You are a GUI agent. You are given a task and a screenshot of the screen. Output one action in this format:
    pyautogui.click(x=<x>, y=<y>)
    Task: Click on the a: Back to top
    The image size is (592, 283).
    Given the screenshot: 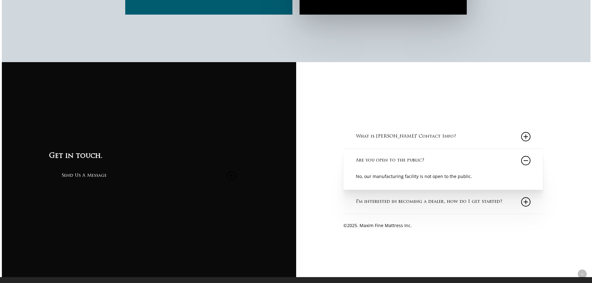 What is the action you would take?
    pyautogui.click(x=582, y=274)
    